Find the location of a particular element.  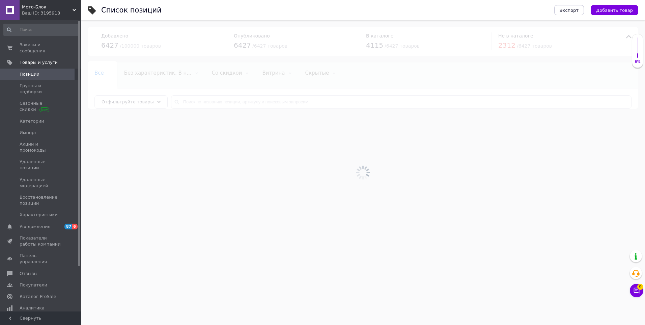

span: Экспорт is located at coordinates (569, 10).